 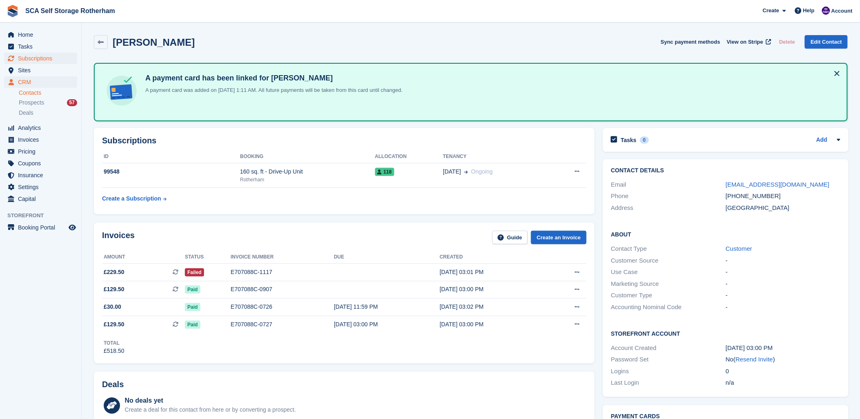 I want to click on a: Create a Subscription, so click(x=134, y=198).